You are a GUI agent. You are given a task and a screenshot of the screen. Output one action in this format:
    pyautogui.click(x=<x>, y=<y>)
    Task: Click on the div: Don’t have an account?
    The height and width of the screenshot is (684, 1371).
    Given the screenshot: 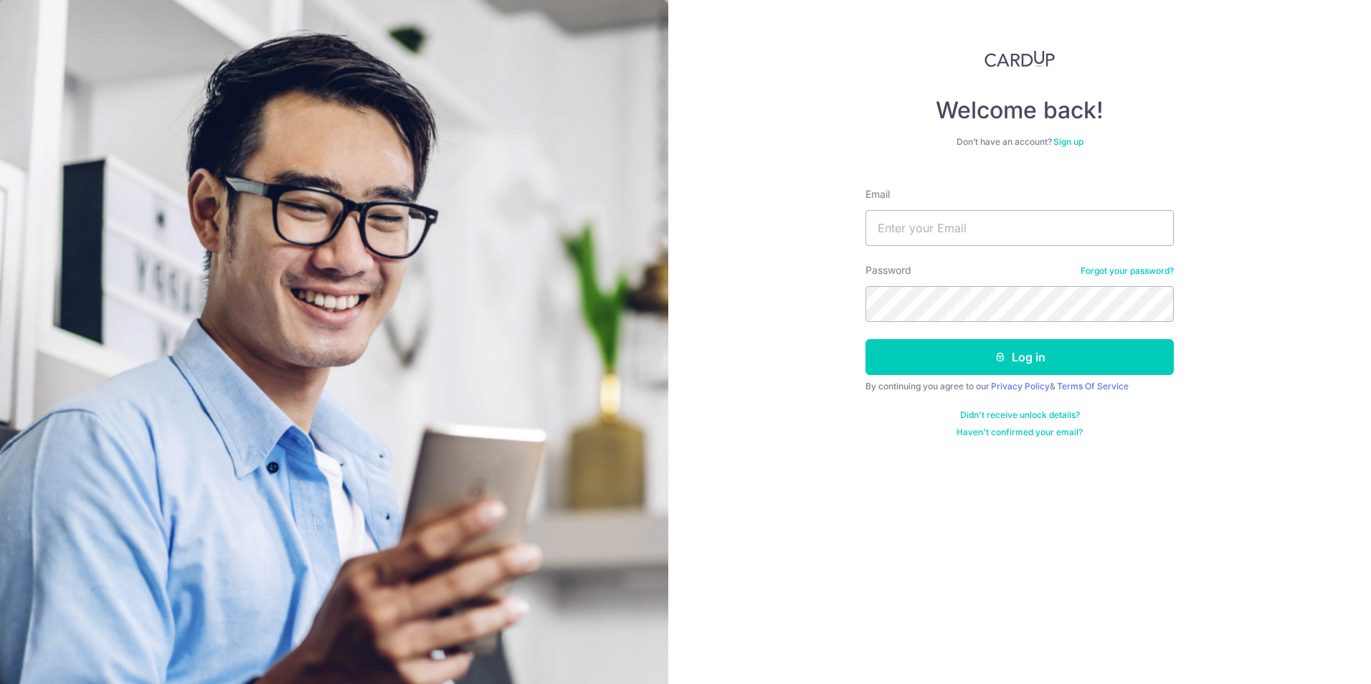 What is the action you would take?
    pyautogui.click(x=1020, y=142)
    